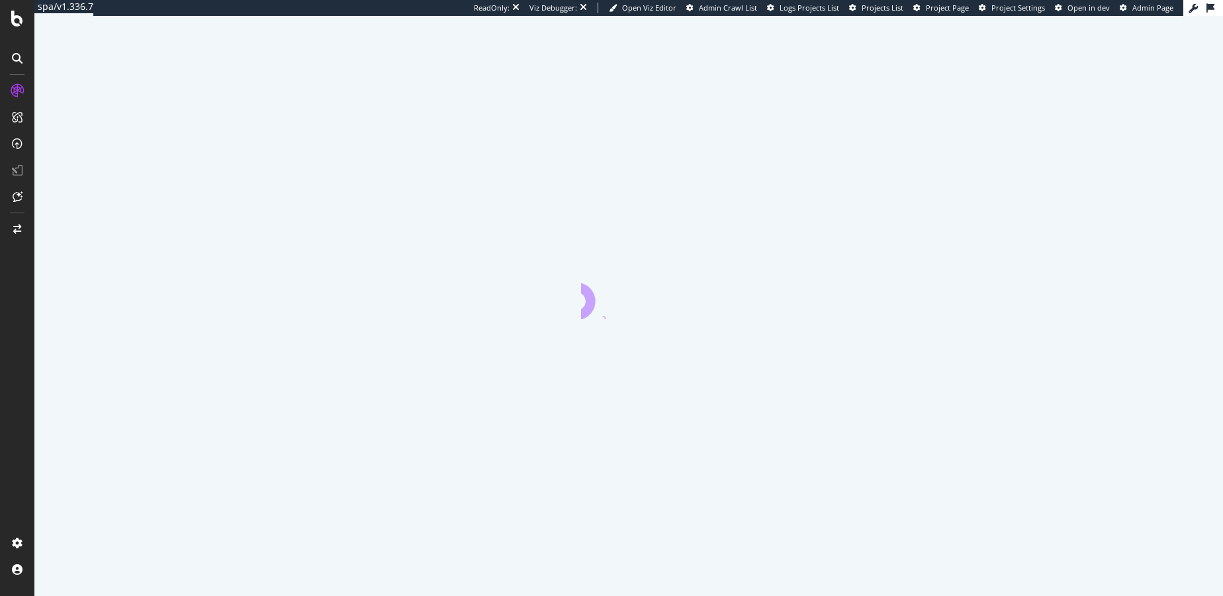  What do you see at coordinates (1146, 8) in the screenshot?
I see `a: Admin Page` at bounding box center [1146, 8].